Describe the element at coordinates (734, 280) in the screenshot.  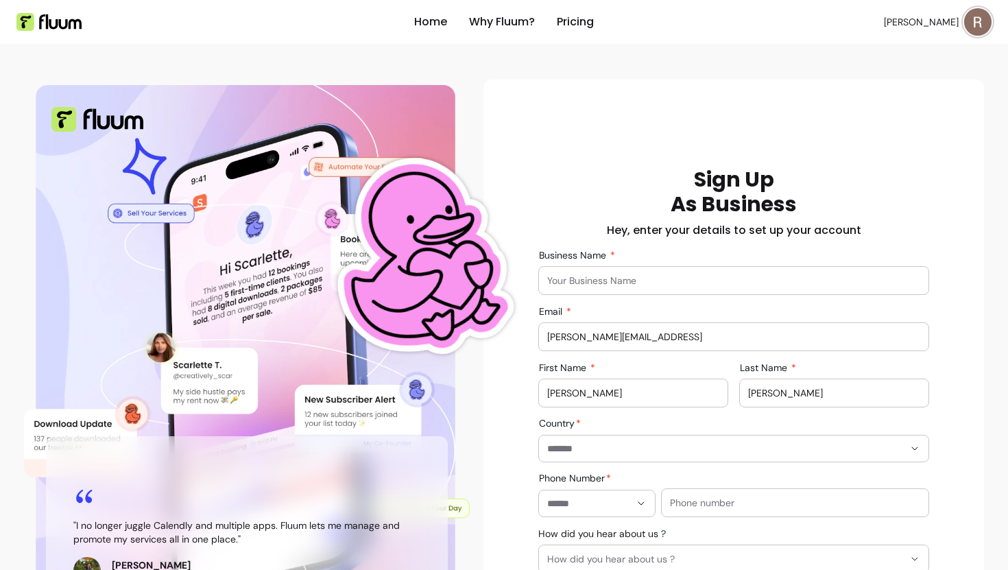
I see `input: Business Name` at that location.